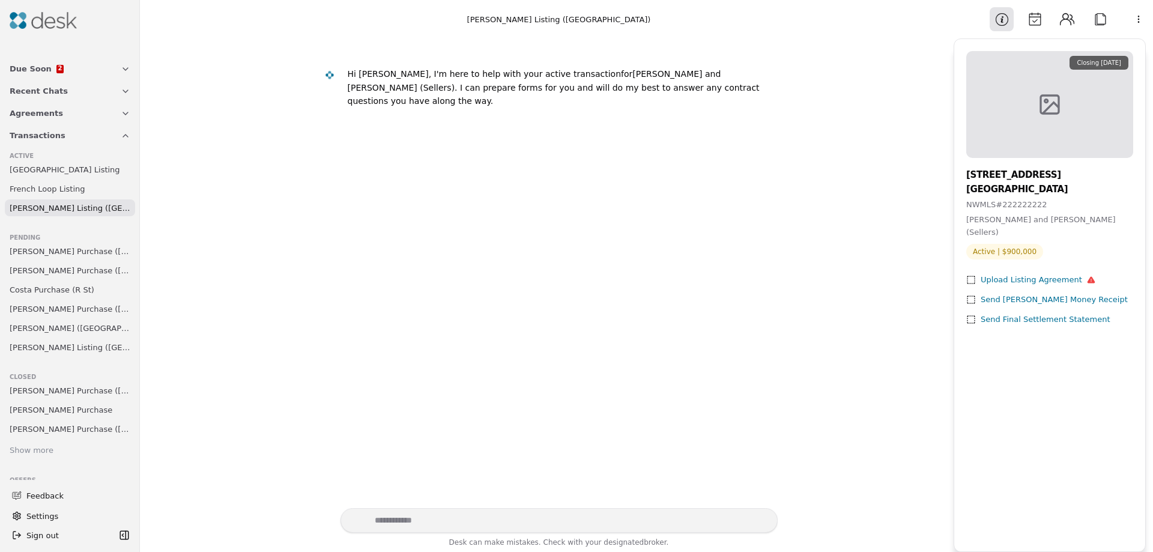 Image resolution: width=1153 pixels, height=552 pixels. What do you see at coordinates (52, 289) in the screenshot?
I see `span: Costa Purchase (R St)` at bounding box center [52, 289].